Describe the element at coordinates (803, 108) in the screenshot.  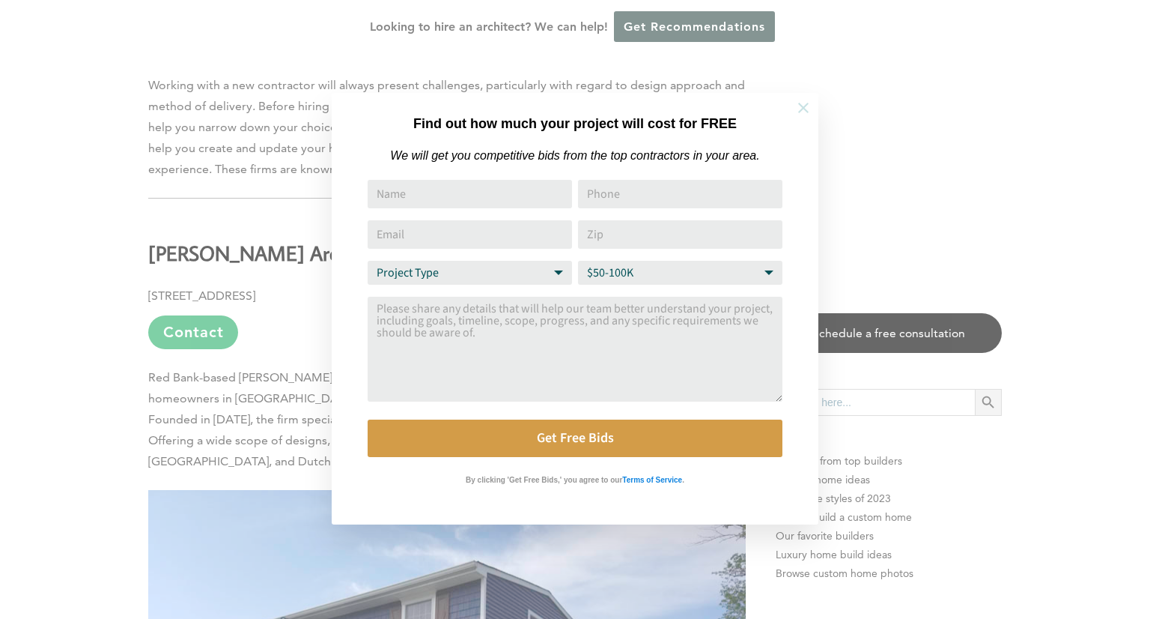
I see `button: Close` at that location.